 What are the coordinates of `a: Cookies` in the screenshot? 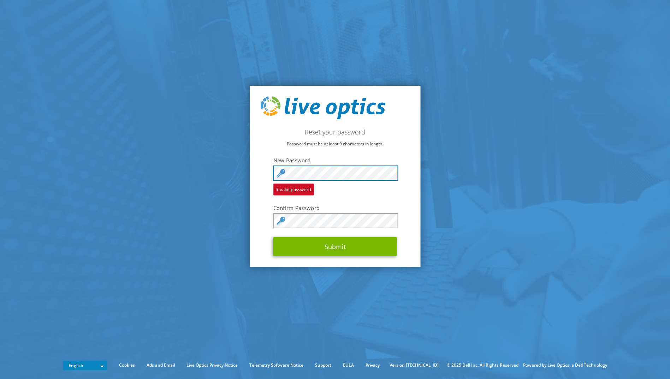 It's located at (127, 365).